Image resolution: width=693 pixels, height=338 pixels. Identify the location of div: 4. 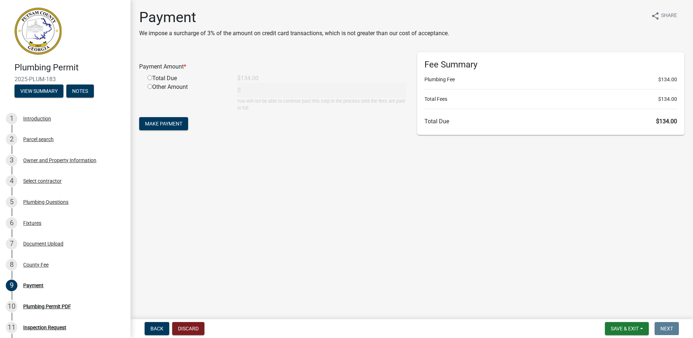
(12, 181).